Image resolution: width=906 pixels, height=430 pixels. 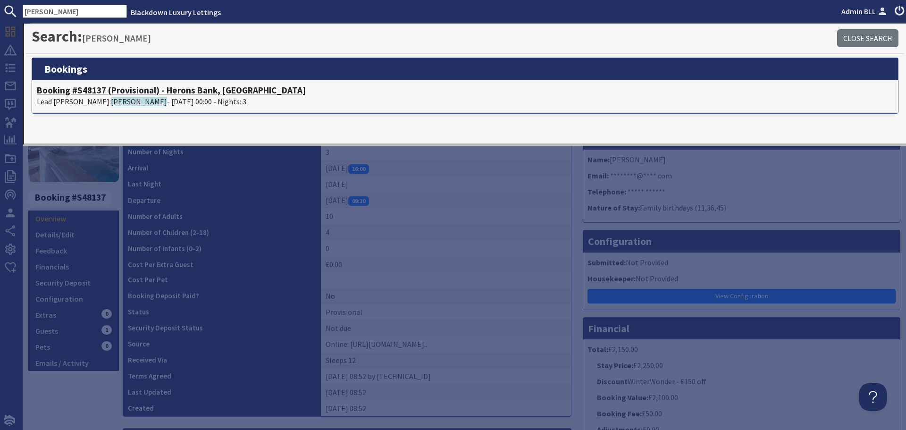 What do you see at coordinates (446, 248) in the screenshot?
I see `td: 0` at bounding box center [446, 248].